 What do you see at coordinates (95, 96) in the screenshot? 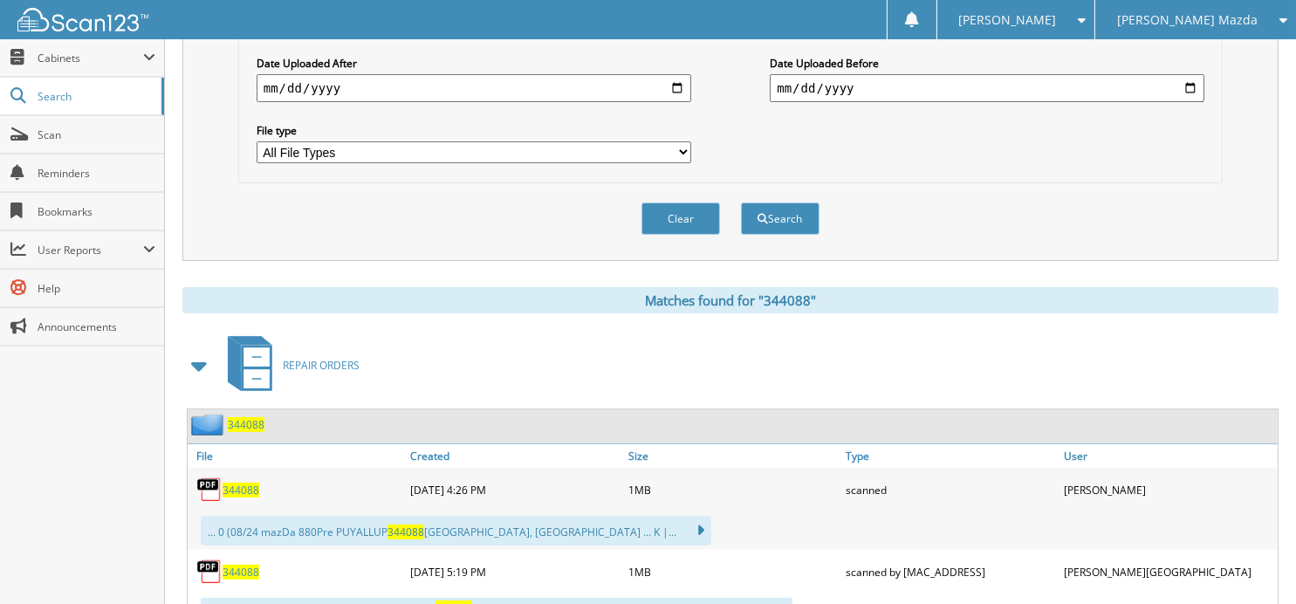
I see `span: Search` at bounding box center [95, 96].